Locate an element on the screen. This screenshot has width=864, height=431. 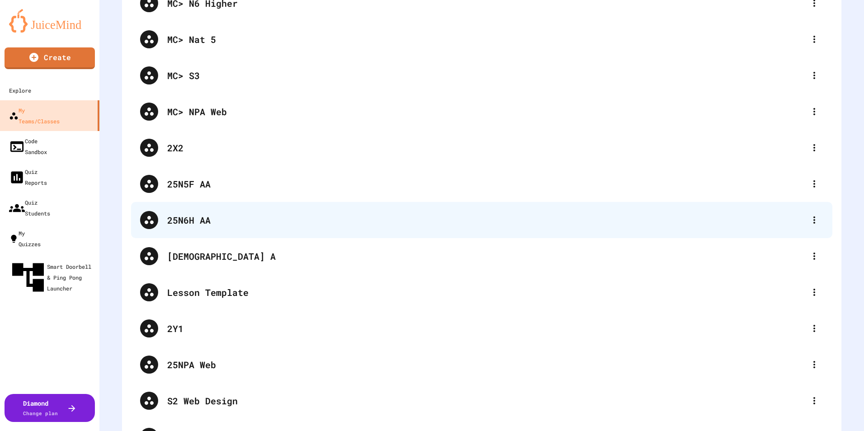
div: Quiz Reports is located at coordinates (28, 177).